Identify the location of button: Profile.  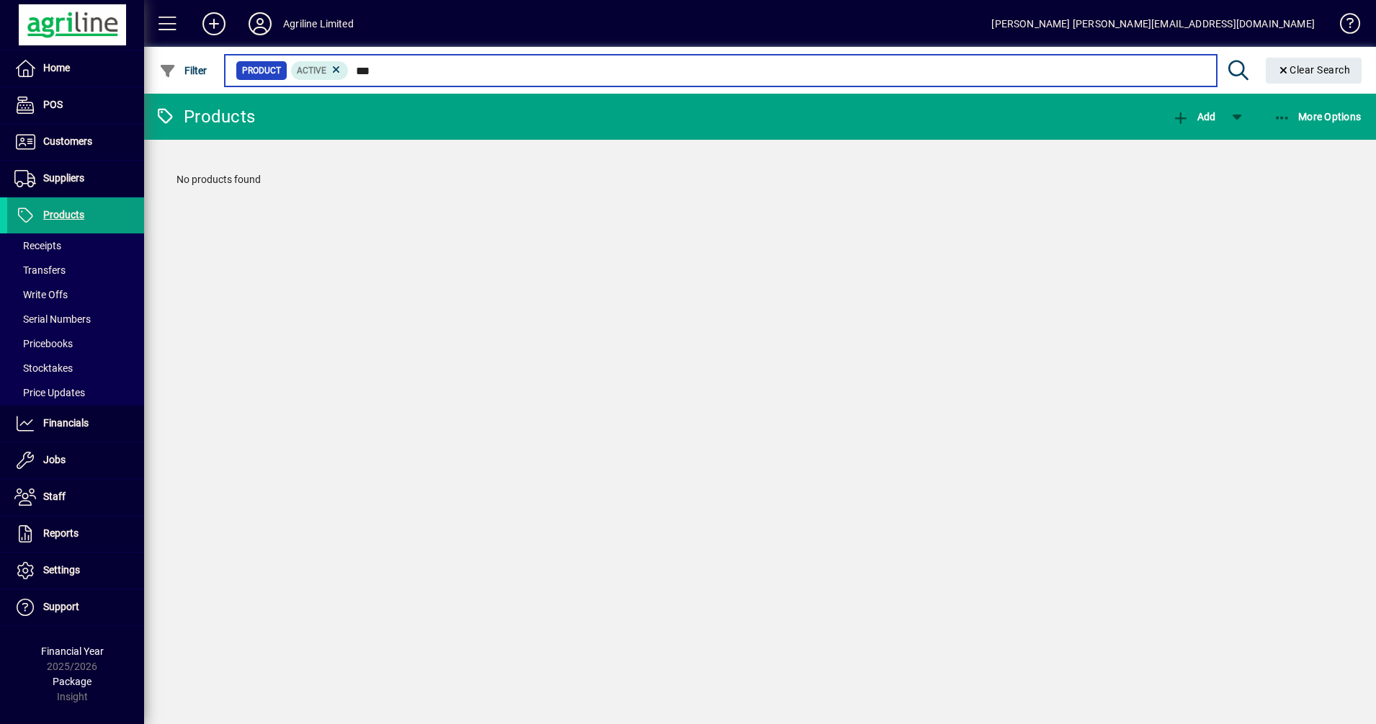
(260, 24).